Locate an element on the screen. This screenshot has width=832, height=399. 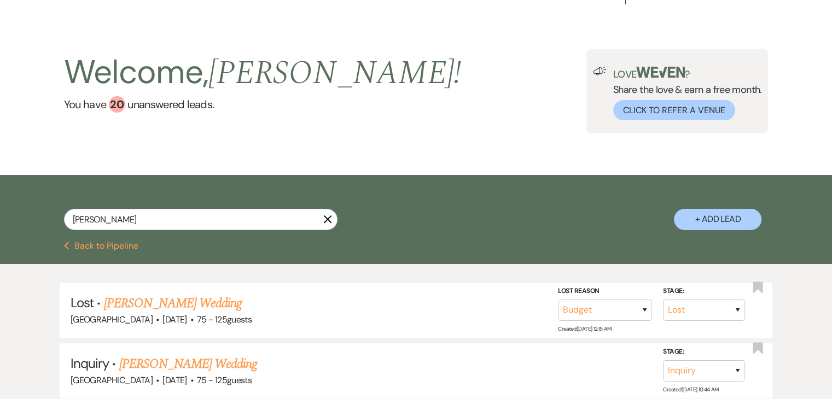
input: Search by name, event date, email address or phone number is located at coordinates (201, 219).